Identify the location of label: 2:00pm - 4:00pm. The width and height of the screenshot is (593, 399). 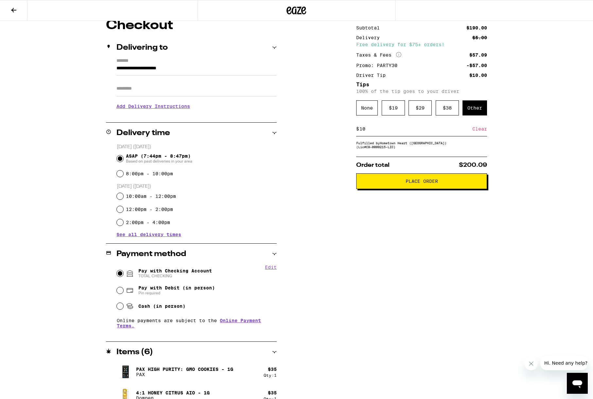
(148, 222).